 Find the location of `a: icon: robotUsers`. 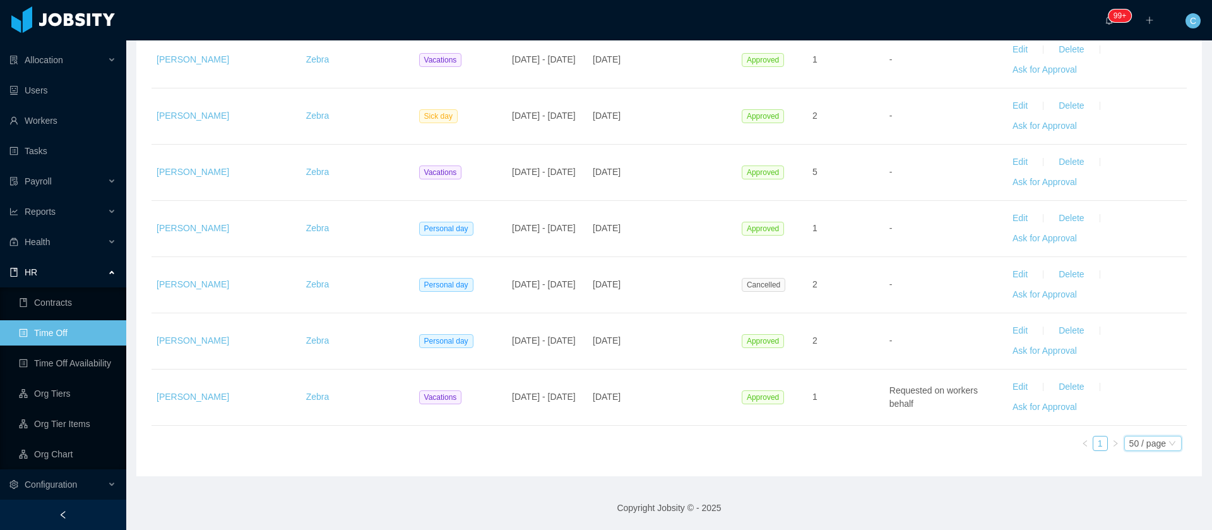

a: icon: robotUsers is located at coordinates (62, 90).